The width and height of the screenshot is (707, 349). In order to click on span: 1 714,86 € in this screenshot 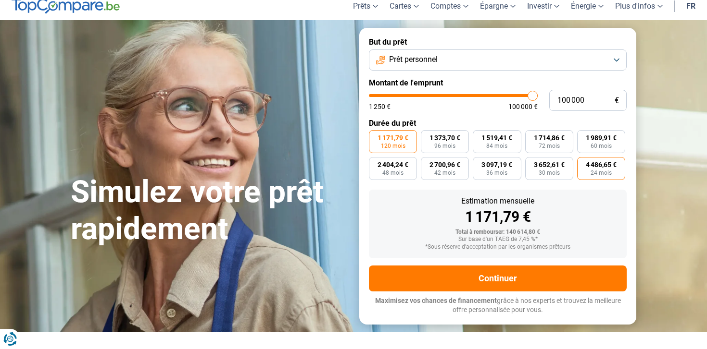, I will do `click(549, 138)`.